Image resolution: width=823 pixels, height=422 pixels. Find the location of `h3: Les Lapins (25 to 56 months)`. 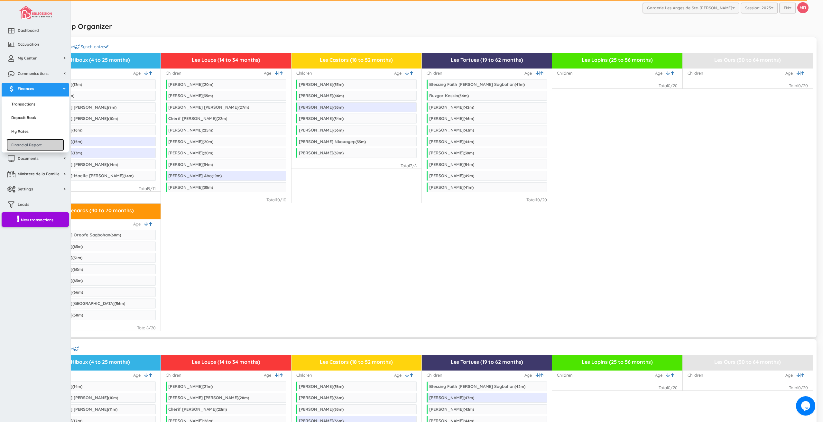

h3: Les Lapins (25 to 56 months) is located at coordinates (617, 362).